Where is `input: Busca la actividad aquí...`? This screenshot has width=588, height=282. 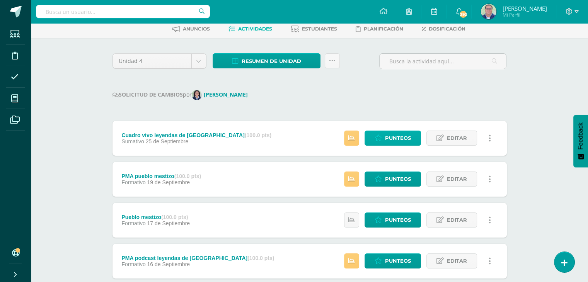
input: Busca la actividad aquí... is located at coordinates (443, 61).